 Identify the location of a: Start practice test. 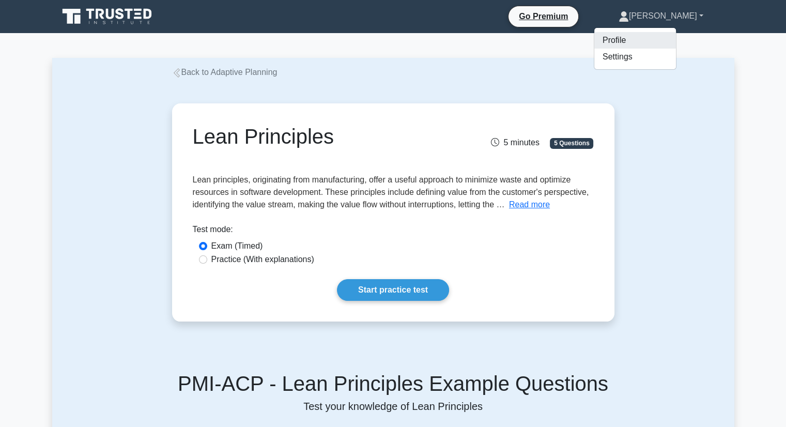
(393, 290).